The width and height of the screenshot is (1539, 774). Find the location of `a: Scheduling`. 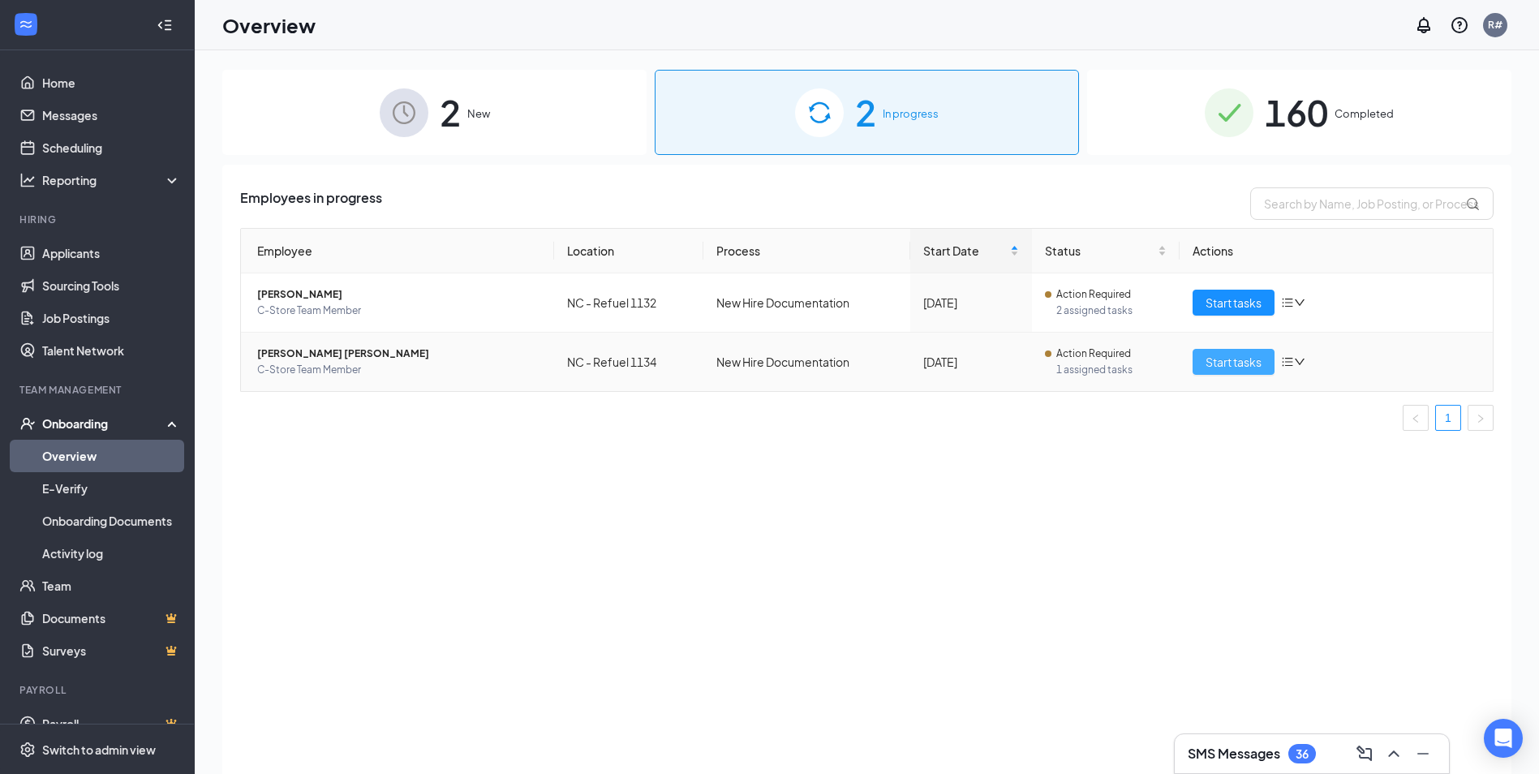

a: Scheduling is located at coordinates (111, 148).